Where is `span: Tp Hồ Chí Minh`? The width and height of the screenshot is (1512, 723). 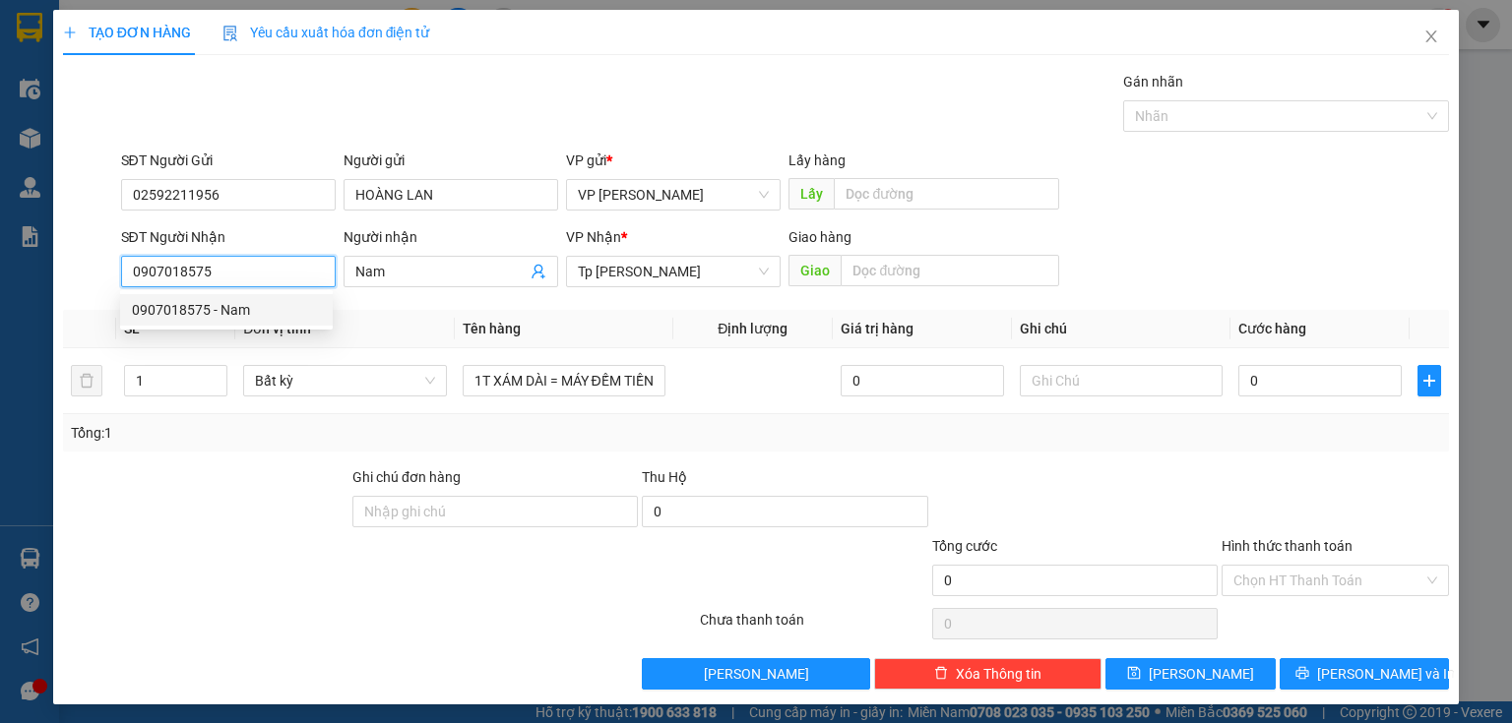
span: Tp Hồ Chí Minh is located at coordinates (673, 272).